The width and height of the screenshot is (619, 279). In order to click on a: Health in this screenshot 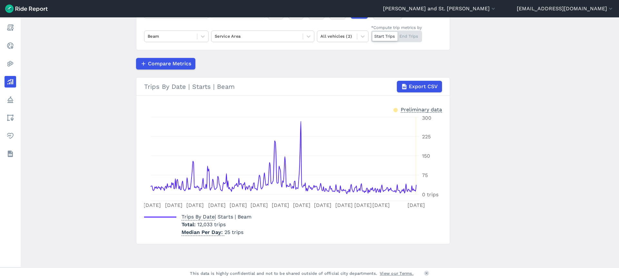, I will do `click(10, 136)`.